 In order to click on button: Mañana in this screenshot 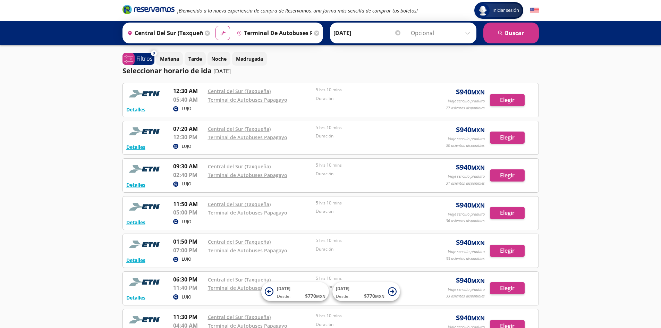, I will do `click(169, 59)`.